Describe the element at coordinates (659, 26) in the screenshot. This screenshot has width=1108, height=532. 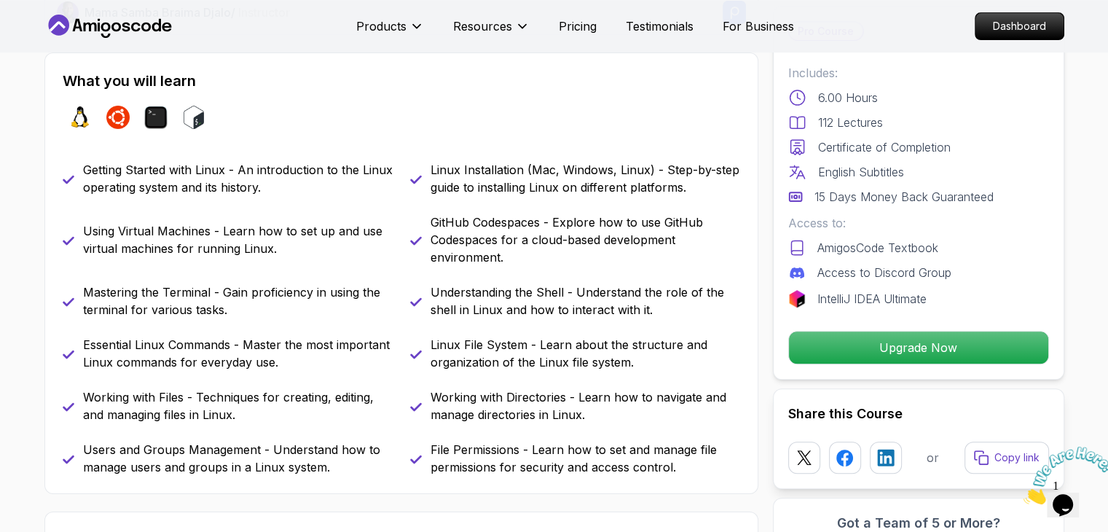
I see `p: Testimonials` at that location.